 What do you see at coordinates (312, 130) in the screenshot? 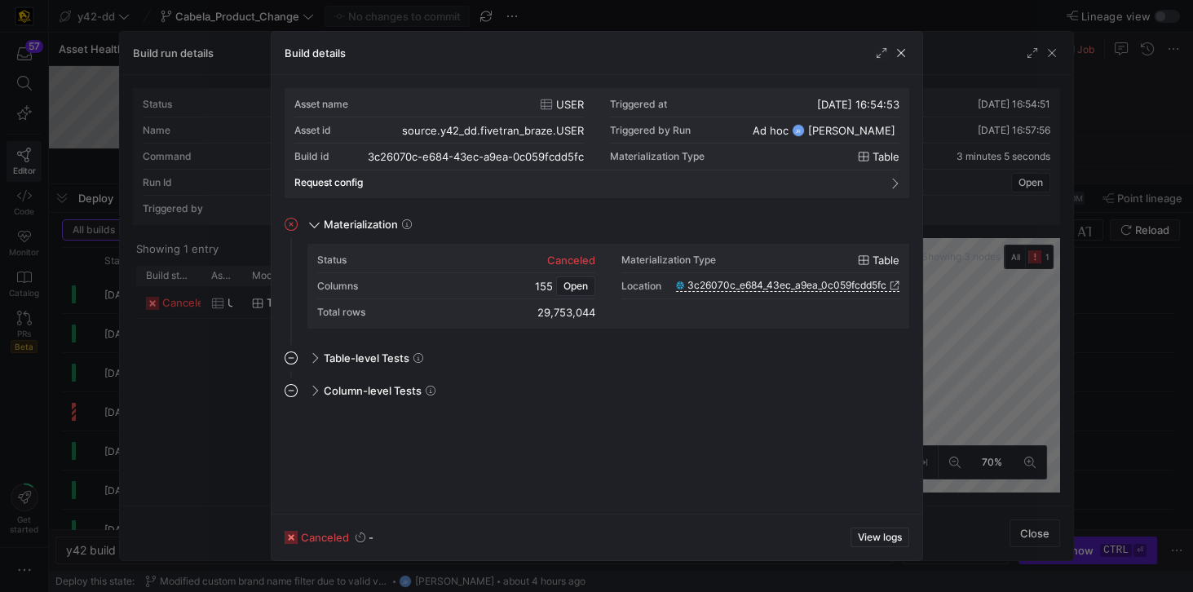
I see `div: Asset id` at bounding box center [312, 130].